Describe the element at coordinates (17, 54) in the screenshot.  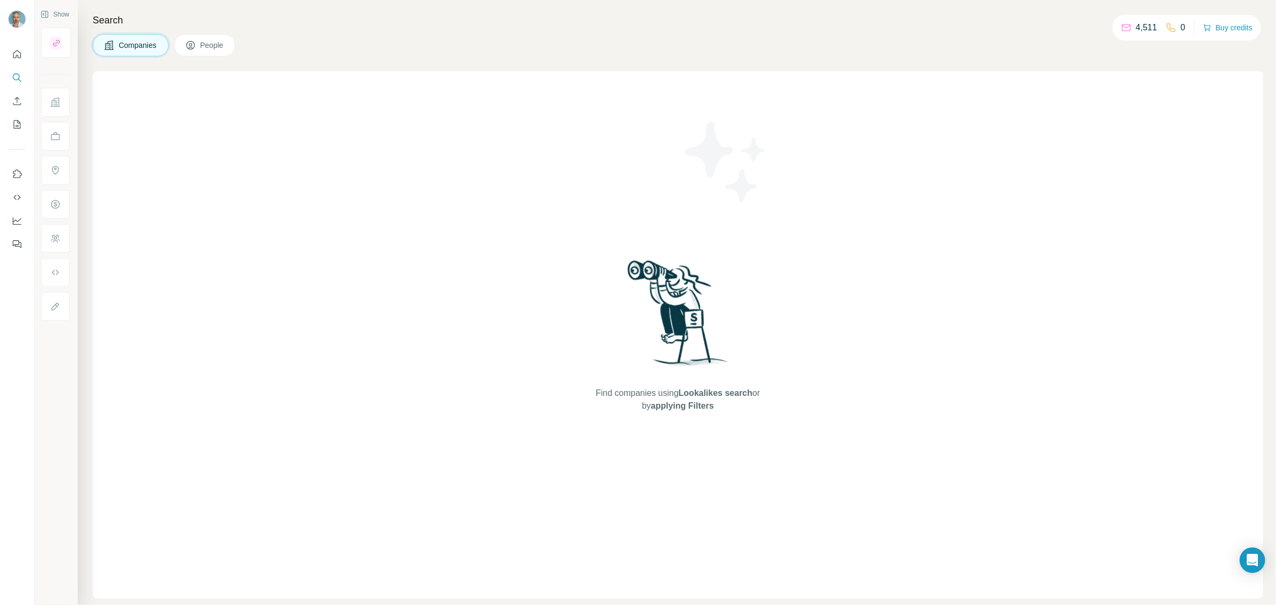
I see `button: Quick start` at that location.